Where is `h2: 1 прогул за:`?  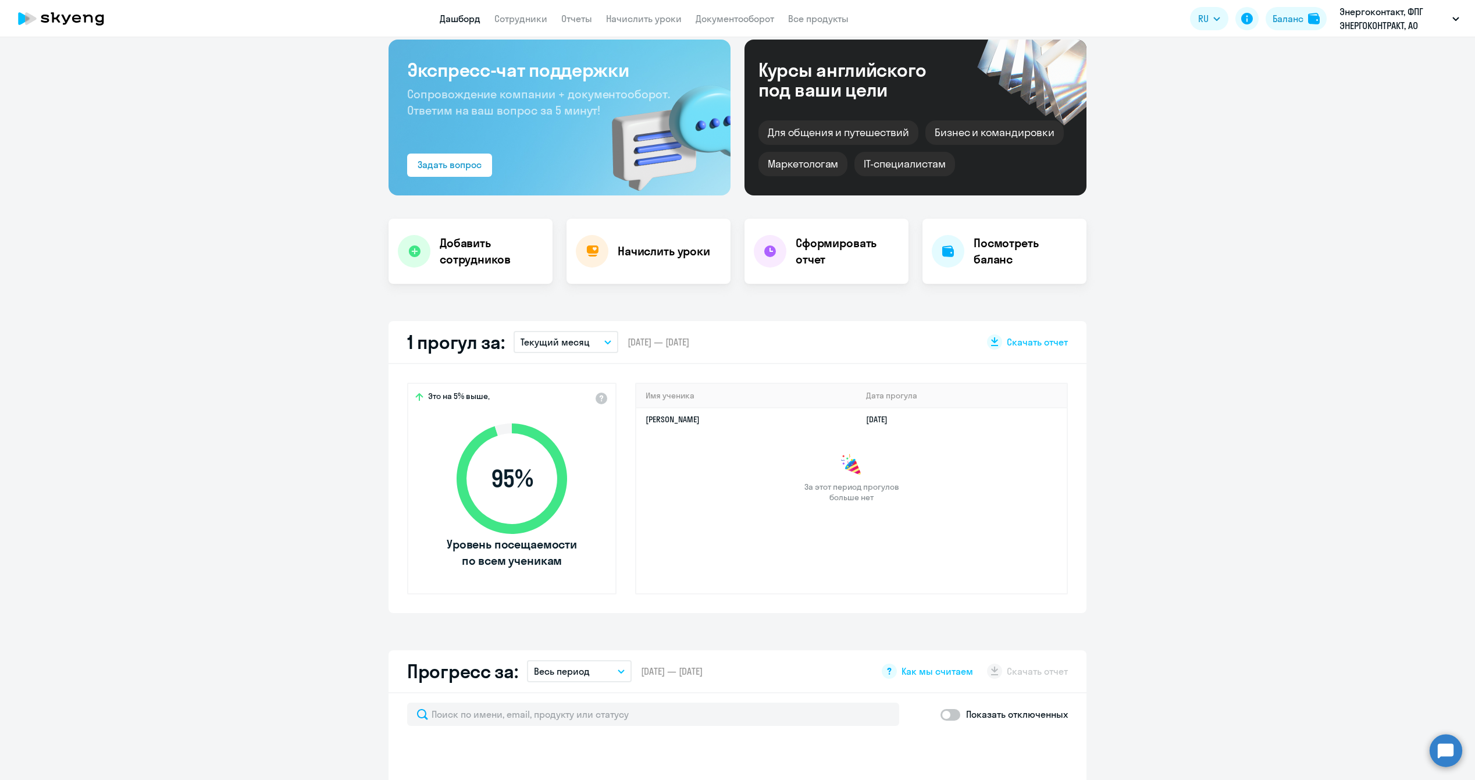
h2: 1 прогул за: is located at coordinates (455, 342).